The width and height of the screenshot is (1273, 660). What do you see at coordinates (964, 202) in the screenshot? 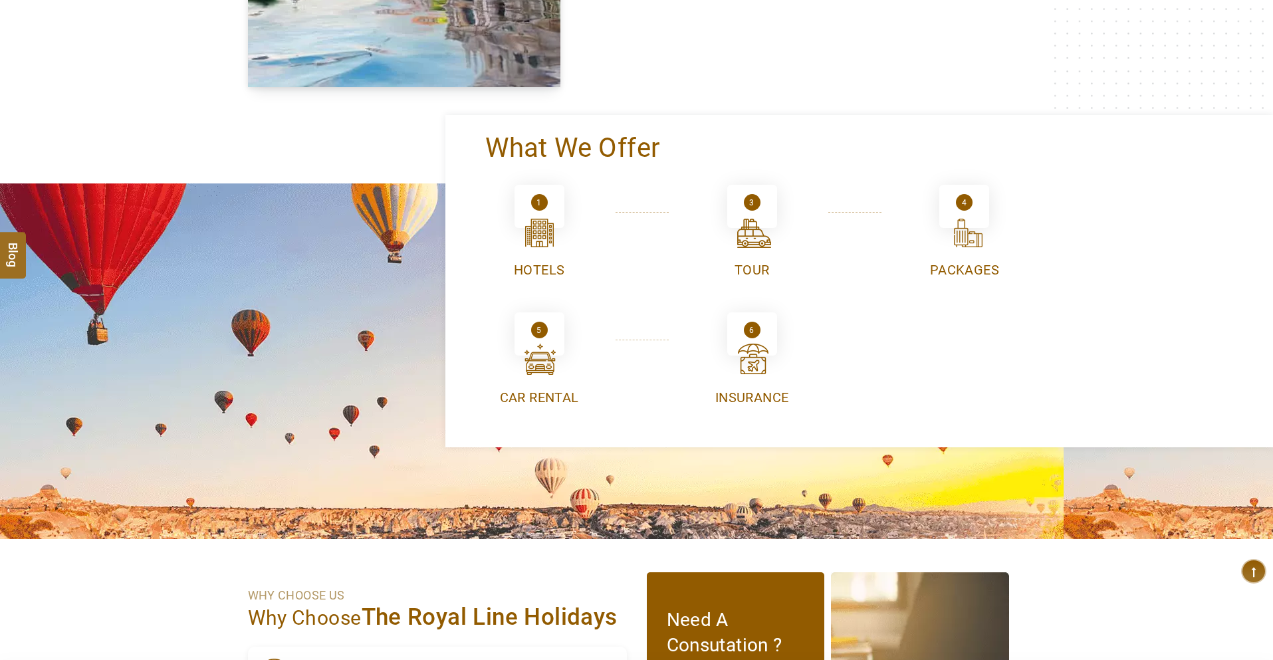
I see `div: 4` at bounding box center [964, 202].